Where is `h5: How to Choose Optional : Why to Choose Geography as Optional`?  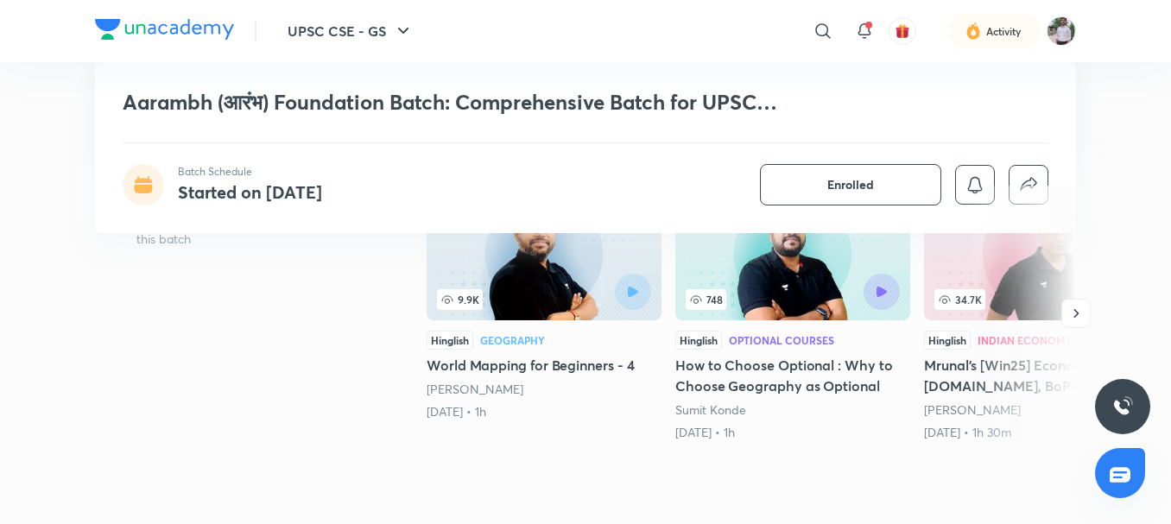
h5: How to Choose Optional : Why to Choose Geography as Optional is located at coordinates (793, 376).